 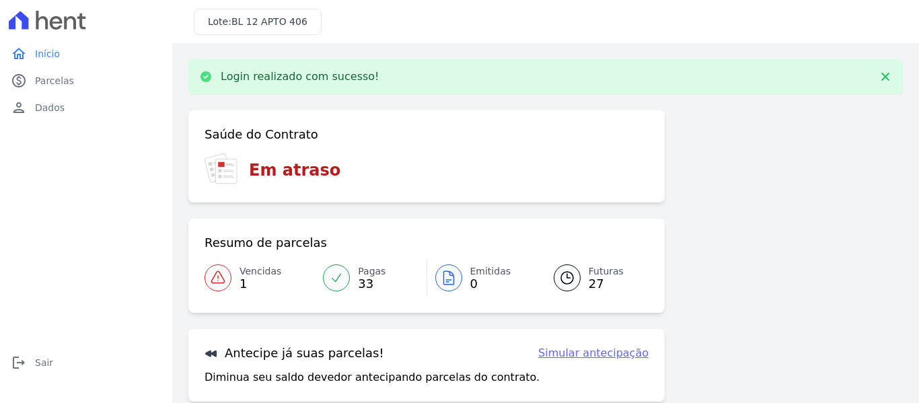 What do you see at coordinates (258, 22) in the screenshot?
I see `h3: Lote:` at bounding box center [258, 22].